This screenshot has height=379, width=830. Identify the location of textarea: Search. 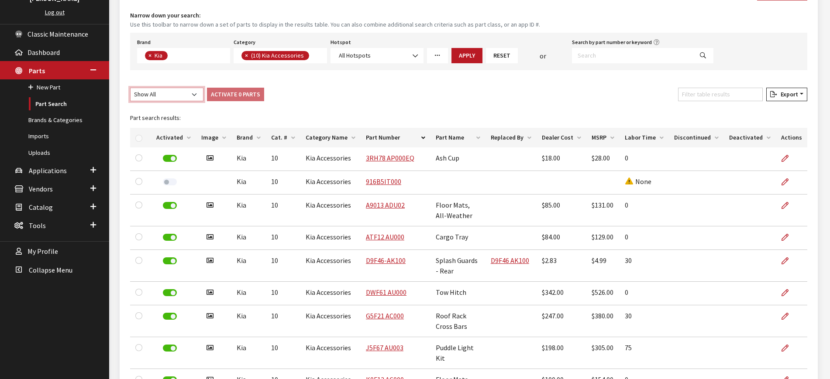
(313, 56).